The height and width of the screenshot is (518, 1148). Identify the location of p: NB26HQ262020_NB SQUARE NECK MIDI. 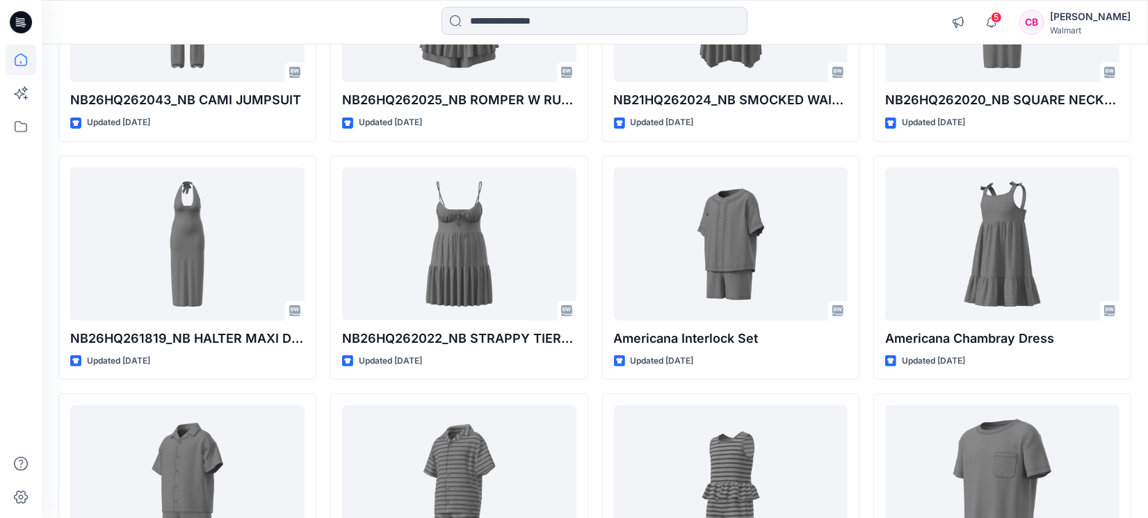
(1002, 100).